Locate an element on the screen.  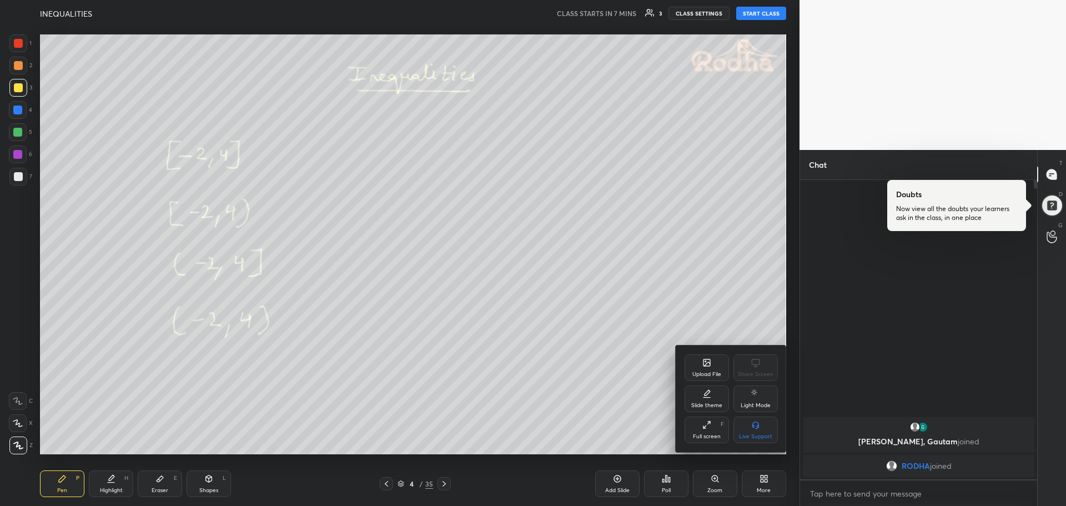
div: Live Support is located at coordinates (756, 436).